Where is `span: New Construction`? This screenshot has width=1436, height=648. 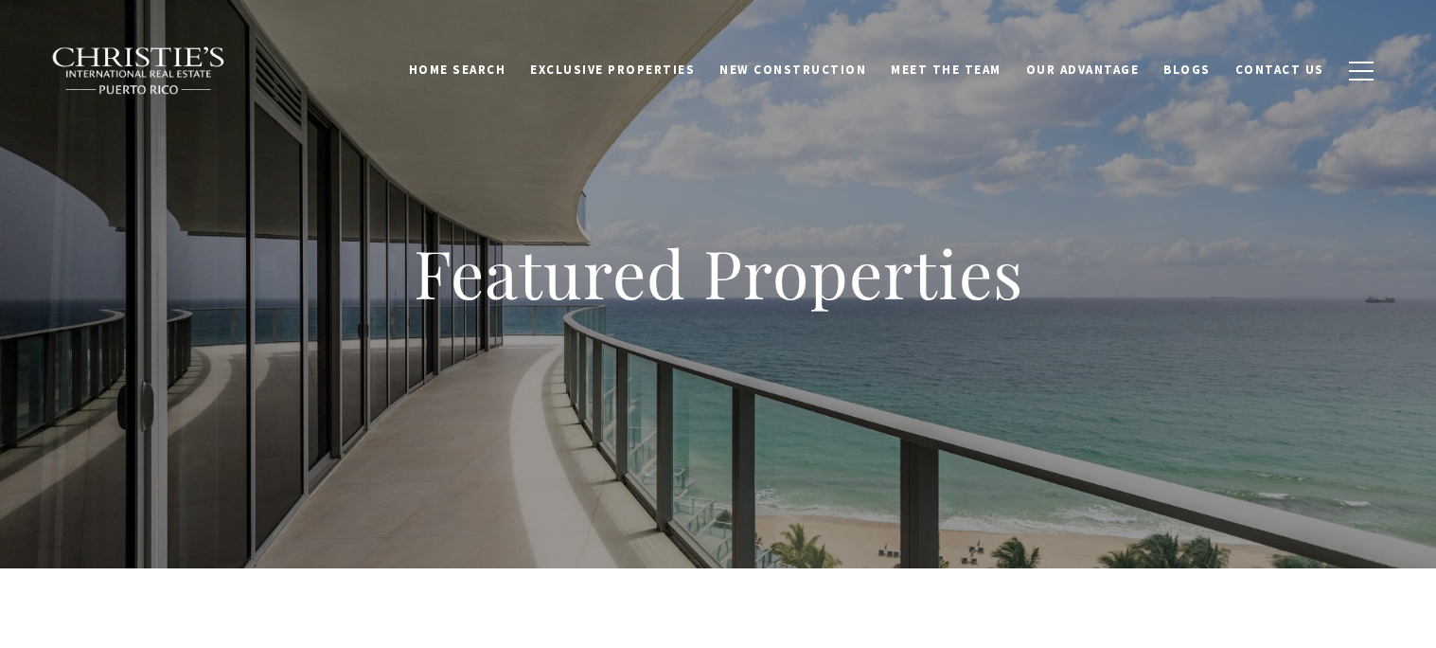
span: New Construction is located at coordinates (793, 69).